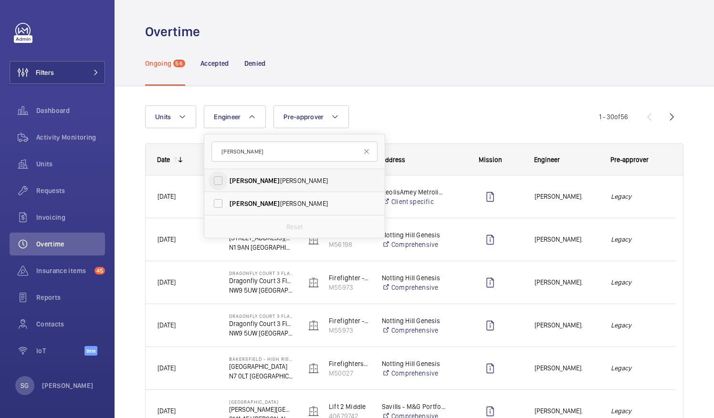 The height and width of the screenshot is (418, 714). What do you see at coordinates (617, 117) in the screenshot?
I see `span: of` at bounding box center [617, 117].